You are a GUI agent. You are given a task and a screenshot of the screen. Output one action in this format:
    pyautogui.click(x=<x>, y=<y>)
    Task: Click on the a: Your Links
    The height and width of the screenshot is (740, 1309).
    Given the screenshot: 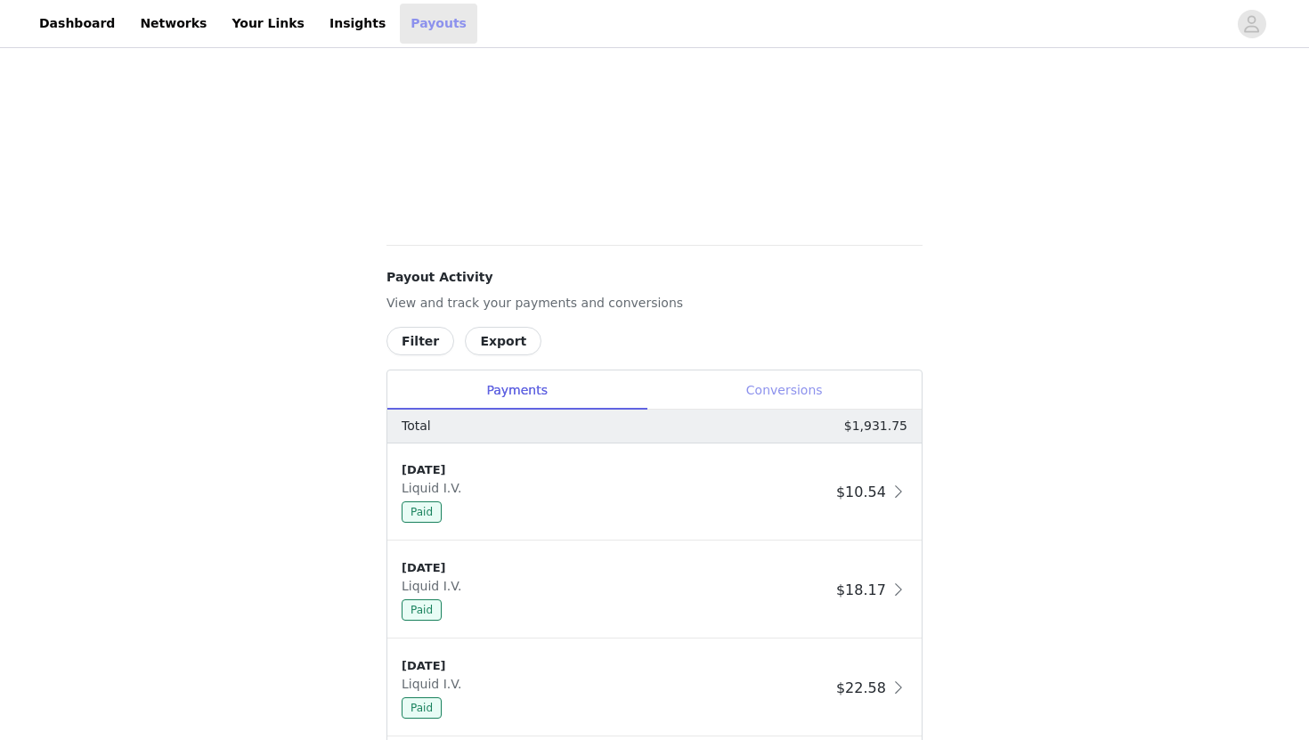 What is the action you would take?
    pyautogui.click(x=268, y=23)
    